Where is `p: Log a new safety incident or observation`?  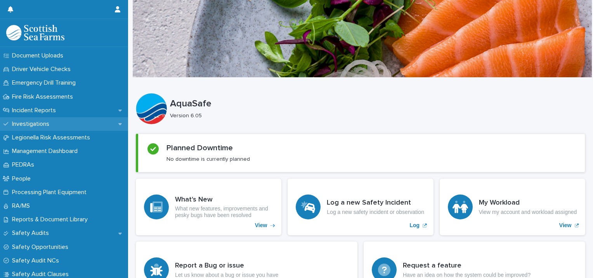 p: Log a new safety incident or observation is located at coordinates (375, 212).